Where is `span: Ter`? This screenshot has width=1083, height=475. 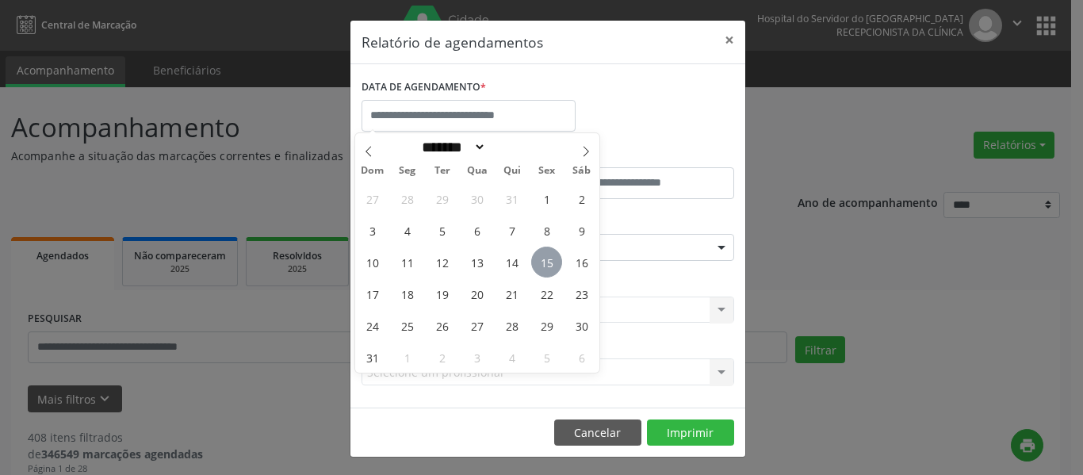
span: Ter is located at coordinates (442, 170).